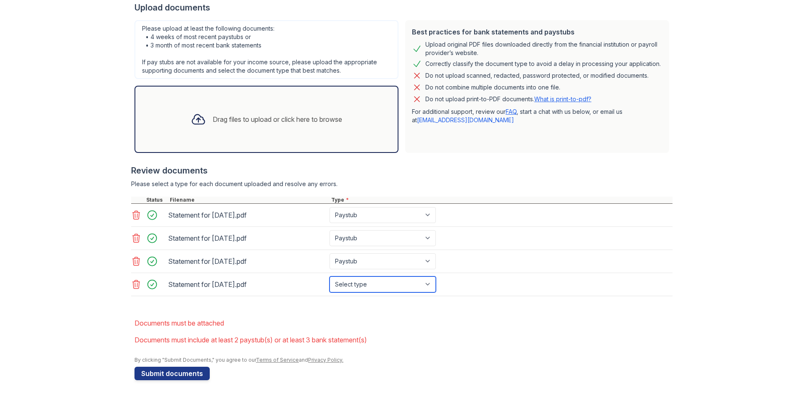 The image size is (807, 397). Describe the element at coordinates (403, 323) in the screenshot. I see `li: Documents must be attached` at that location.